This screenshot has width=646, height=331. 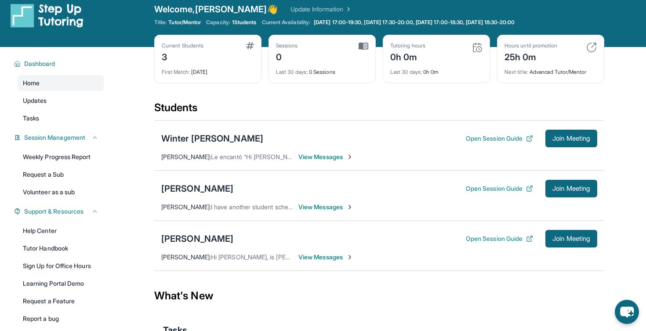 I want to click on div: Advanced Tutor/Mentor, so click(x=551, y=69).